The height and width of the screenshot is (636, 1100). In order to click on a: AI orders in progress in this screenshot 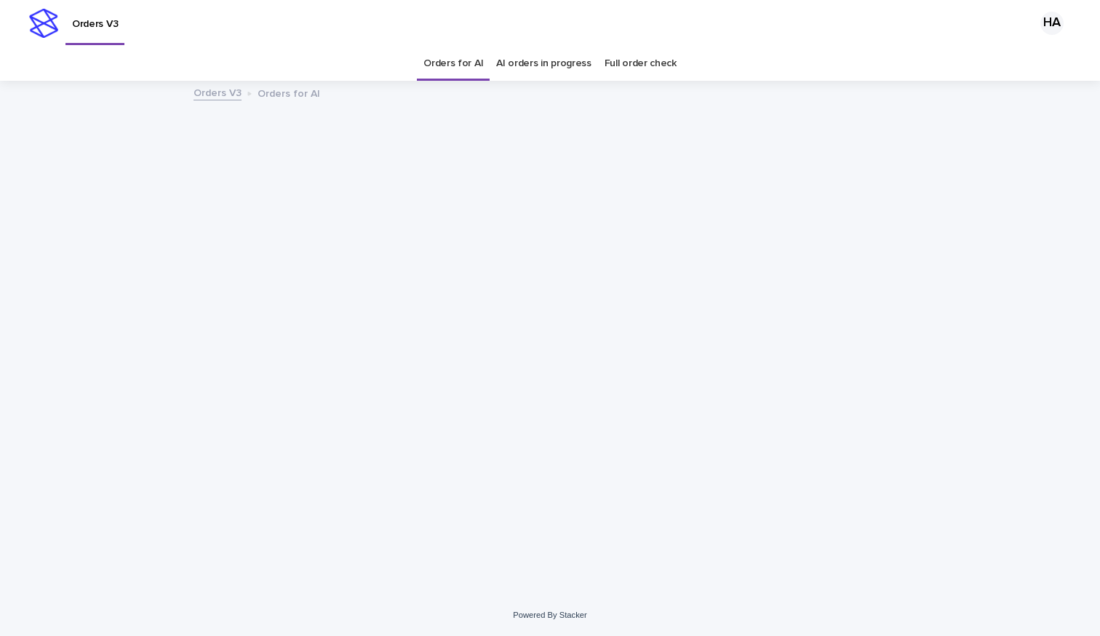, I will do `click(544, 63)`.